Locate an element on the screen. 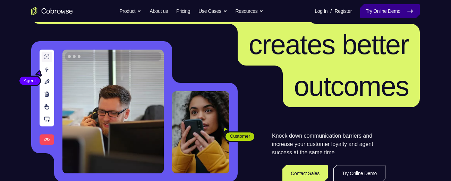 This screenshot has height=181, width=451. button: Use Cases is located at coordinates (213, 11).